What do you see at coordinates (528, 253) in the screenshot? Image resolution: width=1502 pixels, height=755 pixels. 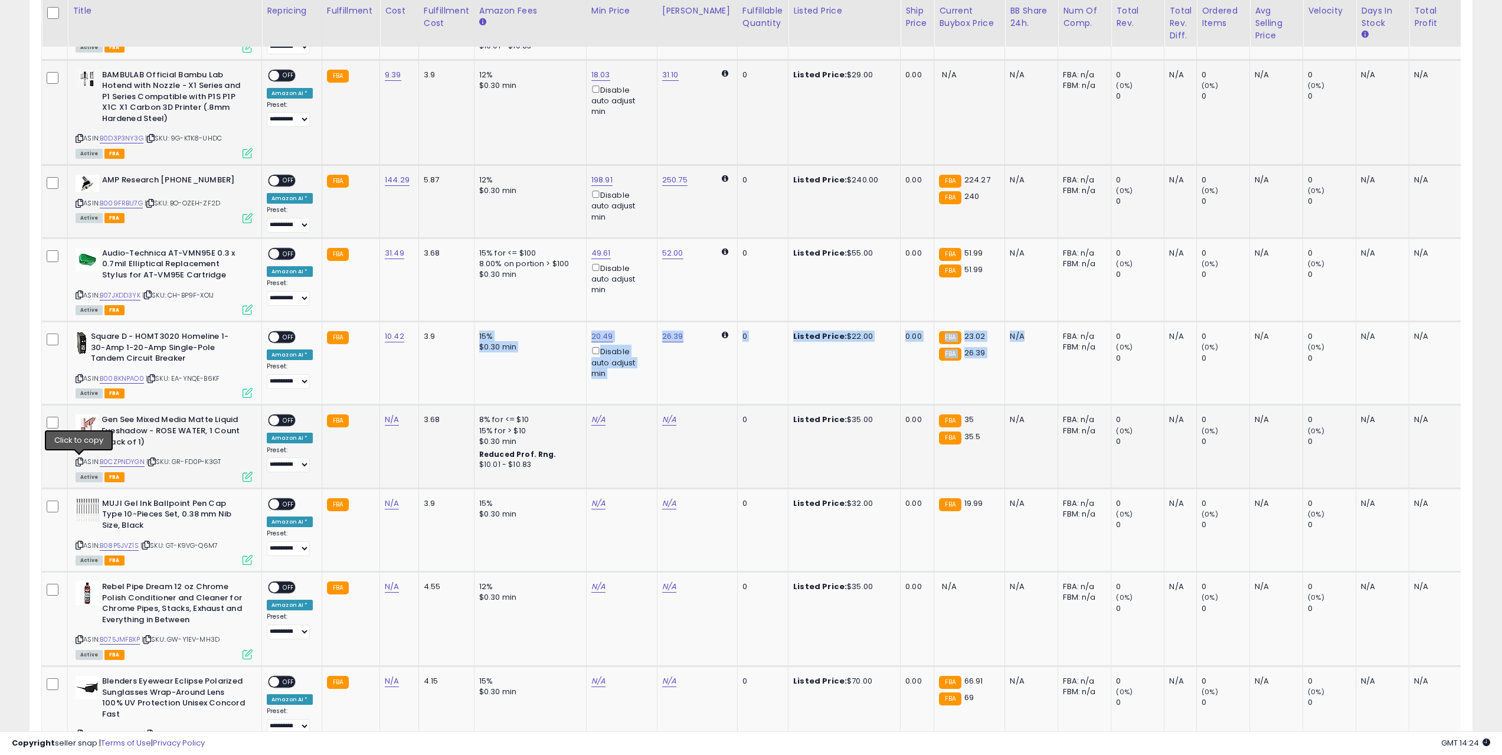 I see `div: 15% for <= $100` at bounding box center [528, 253].